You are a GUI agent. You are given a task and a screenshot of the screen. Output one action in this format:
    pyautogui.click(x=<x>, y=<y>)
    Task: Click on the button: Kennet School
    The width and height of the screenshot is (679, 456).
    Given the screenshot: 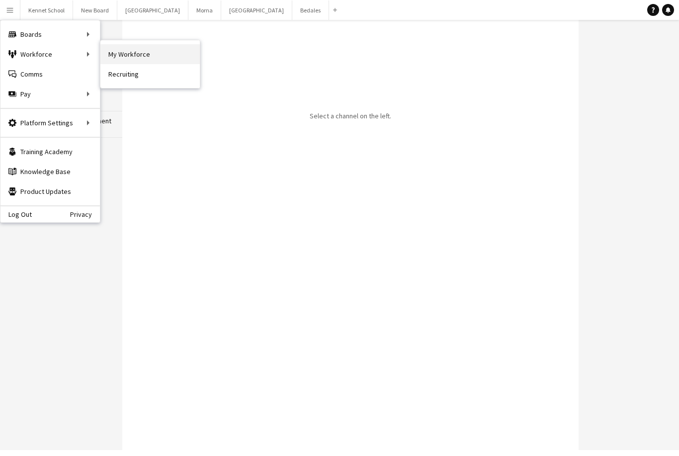 What is the action you would take?
    pyautogui.click(x=47, y=10)
    